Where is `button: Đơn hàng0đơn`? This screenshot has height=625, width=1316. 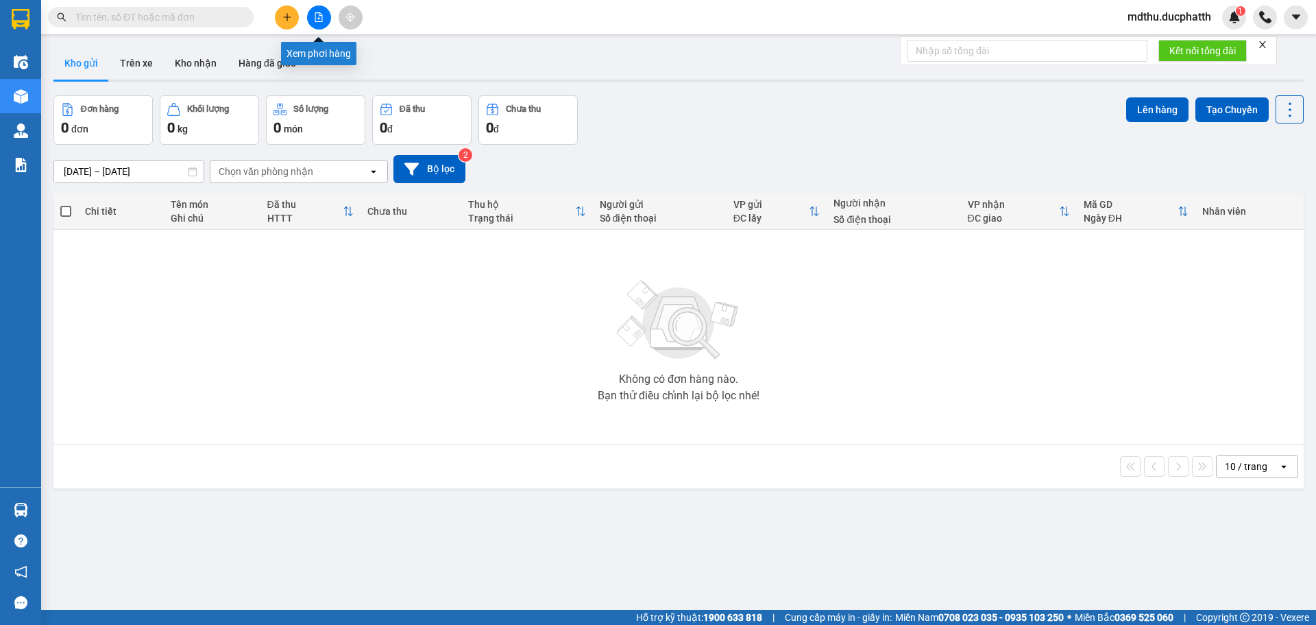
button: Đơn hàng0đơn is located at coordinates (103, 120).